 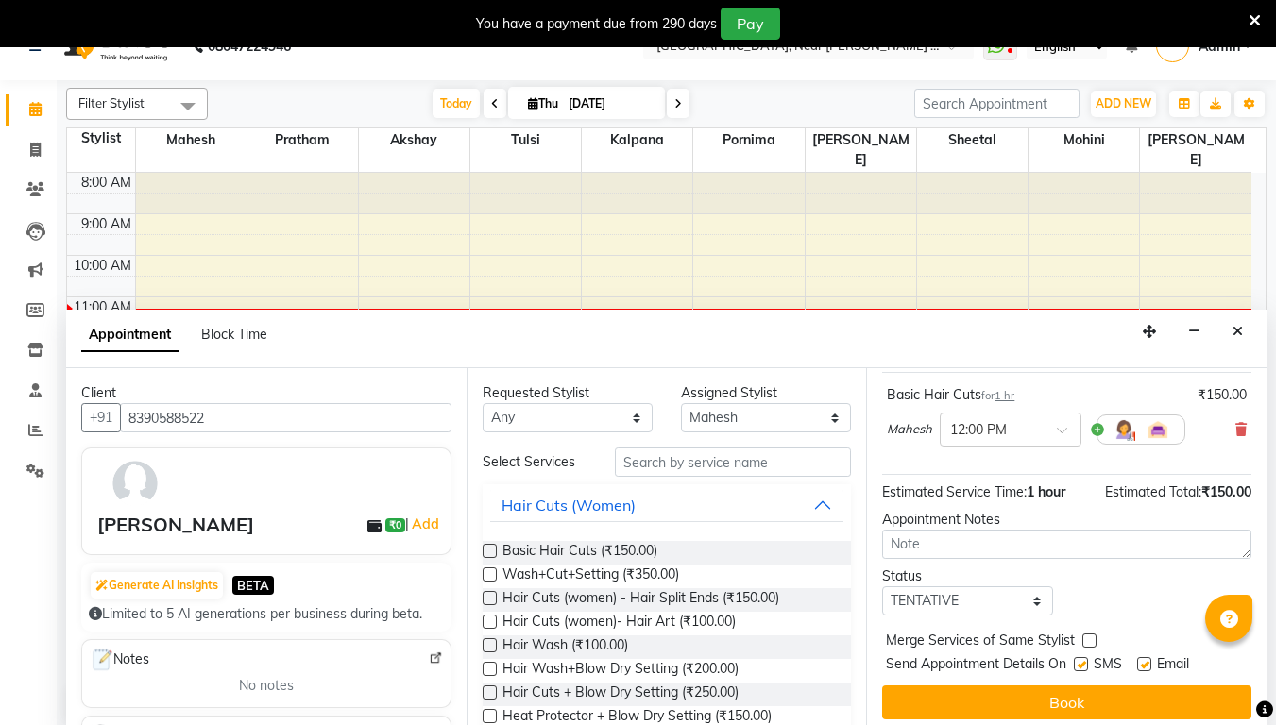 What do you see at coordinates (106, 224) in the screenshot?
I see `div: 9:00 AM` at bounding box center [106, 224].